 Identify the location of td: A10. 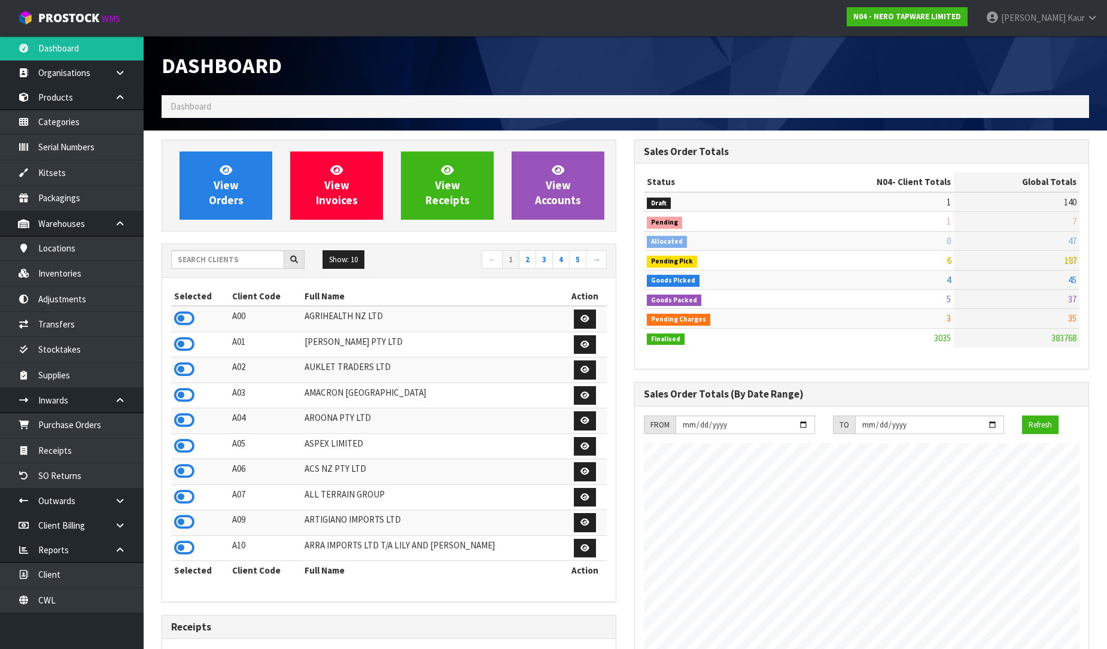
(265, 548).